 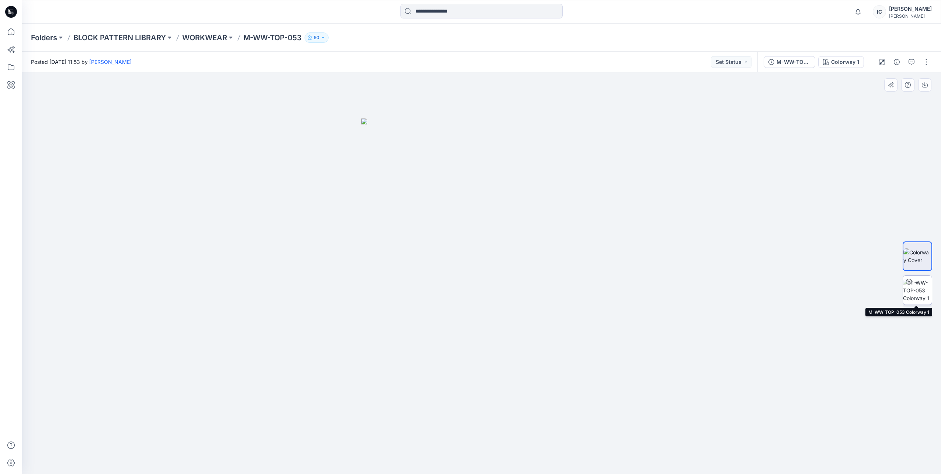 I want to click on a: WORKWEAR, so click(x=205, y=38).